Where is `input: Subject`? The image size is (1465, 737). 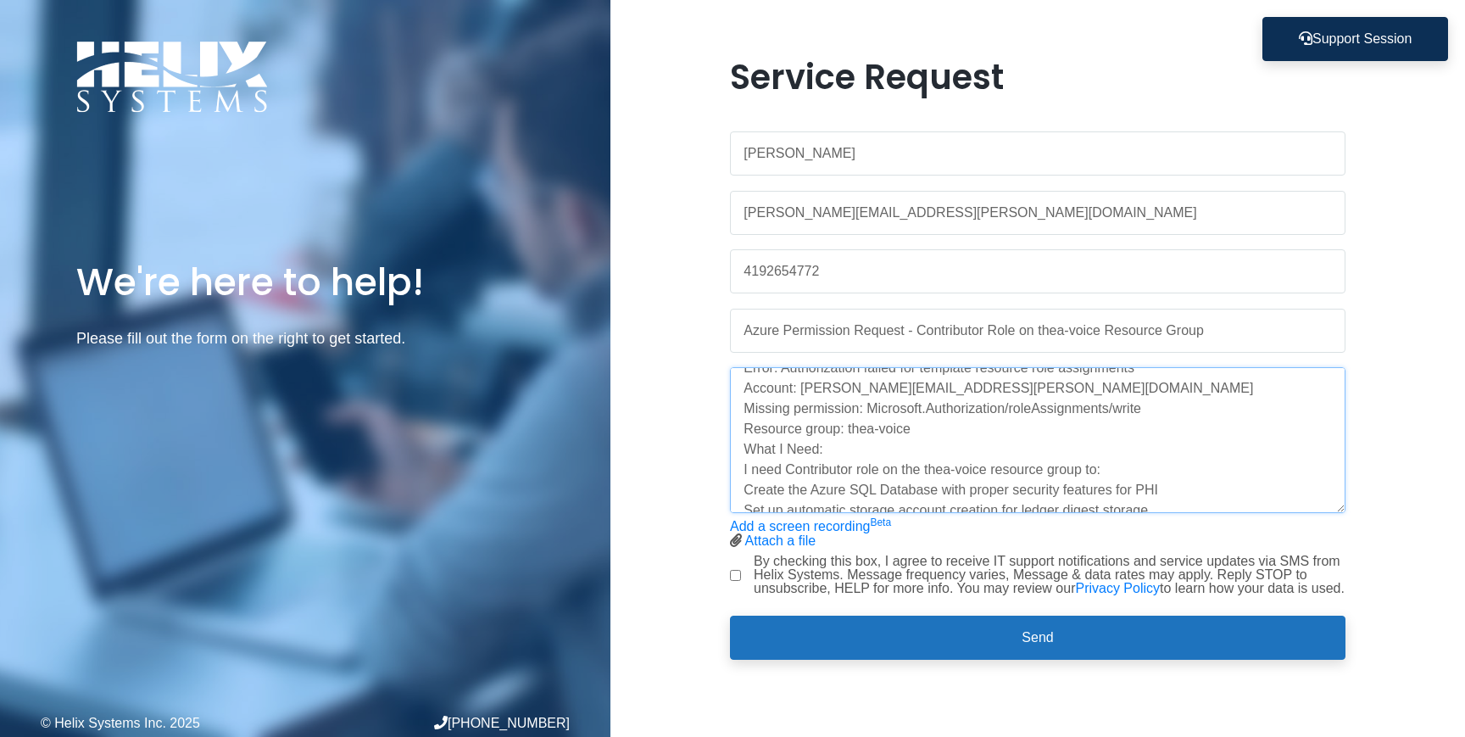 input: Subject is located at coordinates (1038, 331).